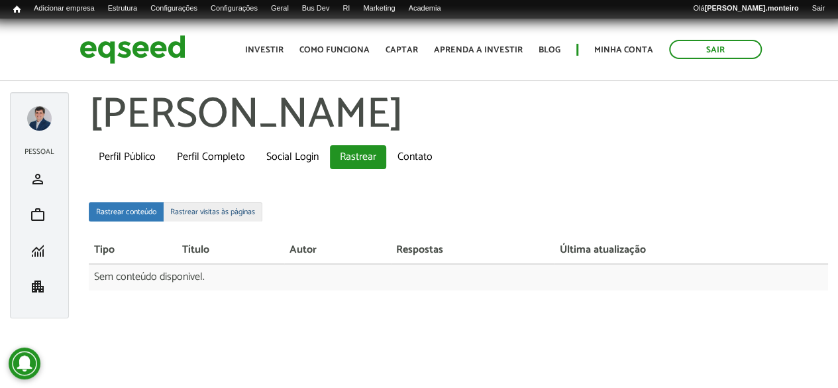  What do you see at coordinates (39, 215) in the screenshot?
I see `a: work` at bounding box center [39, 215].